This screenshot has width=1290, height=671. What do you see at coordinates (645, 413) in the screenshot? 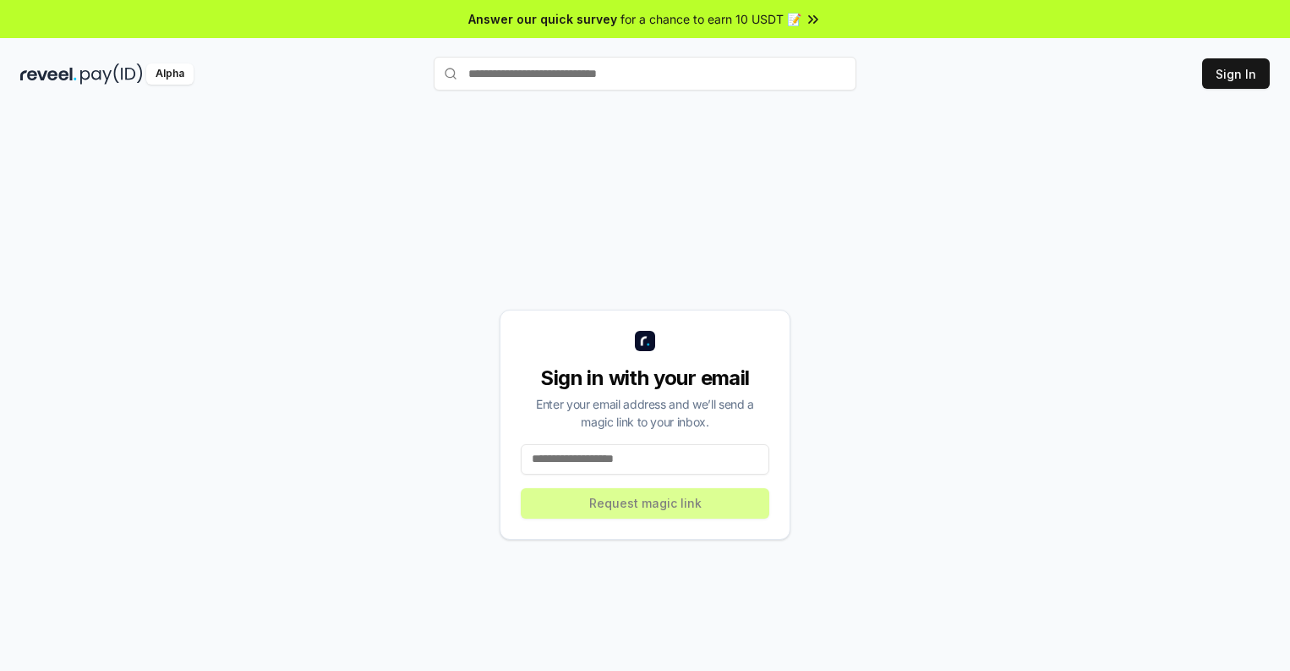
I see `div: Enter your email address and we’ll send a magic link to your inbox.` at bounding box center [645, 413].